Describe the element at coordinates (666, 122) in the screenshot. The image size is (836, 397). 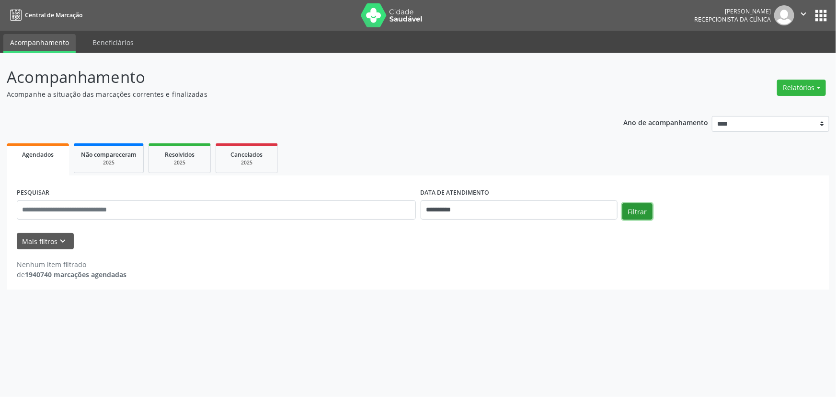
I see `p: Ano de acompanhamento` at that location.